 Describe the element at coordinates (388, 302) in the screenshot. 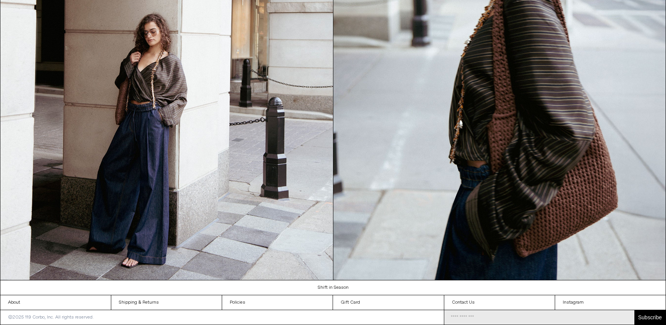

I see `a: Gift Card` at that location.